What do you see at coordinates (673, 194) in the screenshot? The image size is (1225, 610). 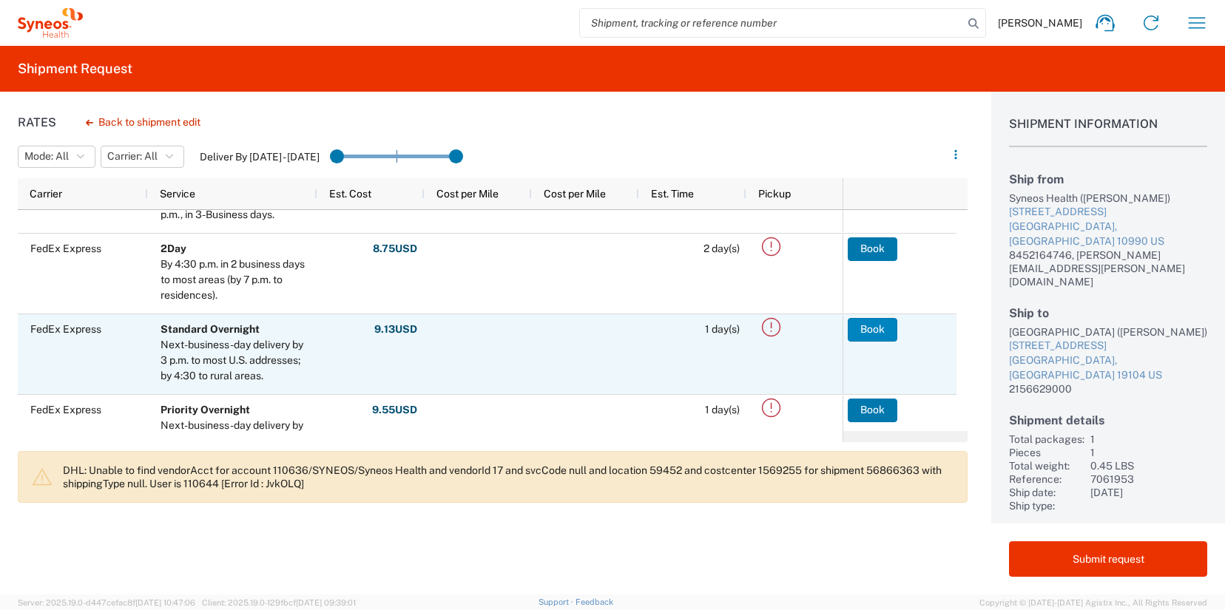 I see `span: Est. Time` at bounding box center [673, 194].